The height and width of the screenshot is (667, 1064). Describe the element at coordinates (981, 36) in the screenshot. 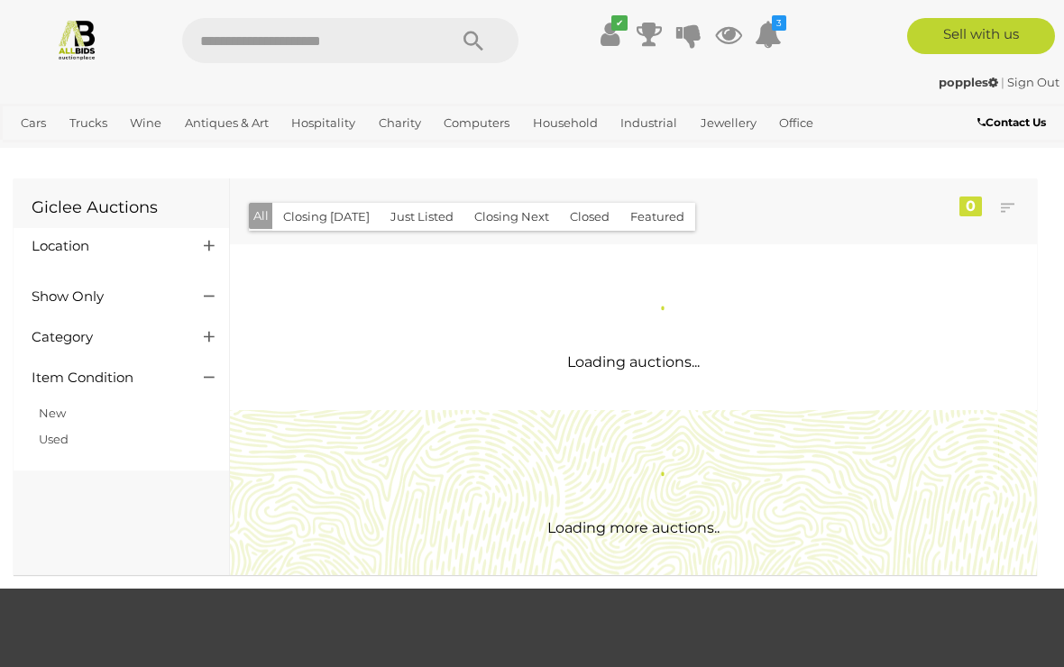

I see `a: Sell with us` at that location.